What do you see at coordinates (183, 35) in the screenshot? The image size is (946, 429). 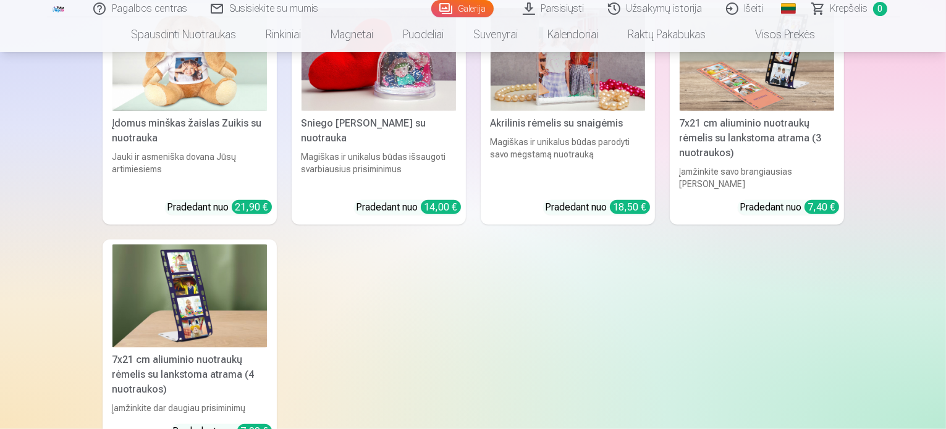 I see `a: Spausdinti nuotraukas` at bounding box center [183, 35].